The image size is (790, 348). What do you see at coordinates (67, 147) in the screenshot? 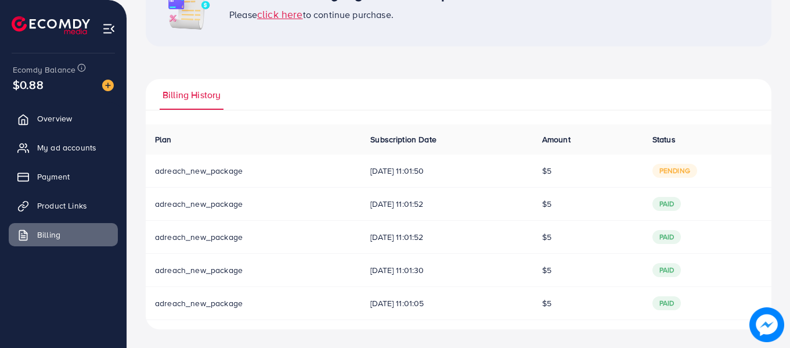
I see `span: My ad accounts` at bounding box center [67, 147].